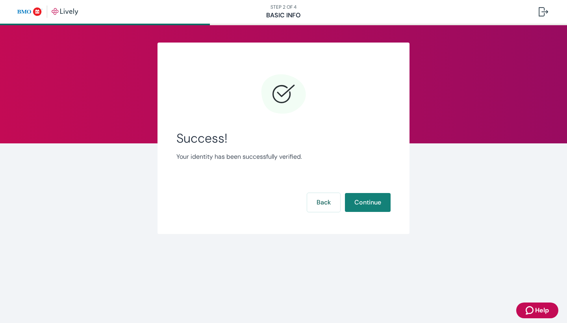  What do you see at coordinates (531, 310) in the screenshot?
I see `svg: Zendesk support icon` at bounding box center [531, 310].